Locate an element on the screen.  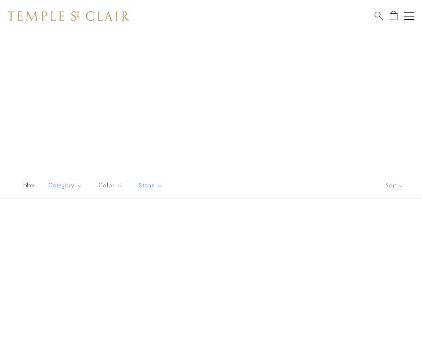
button: Open navigation is located at coordinates (409, 16).